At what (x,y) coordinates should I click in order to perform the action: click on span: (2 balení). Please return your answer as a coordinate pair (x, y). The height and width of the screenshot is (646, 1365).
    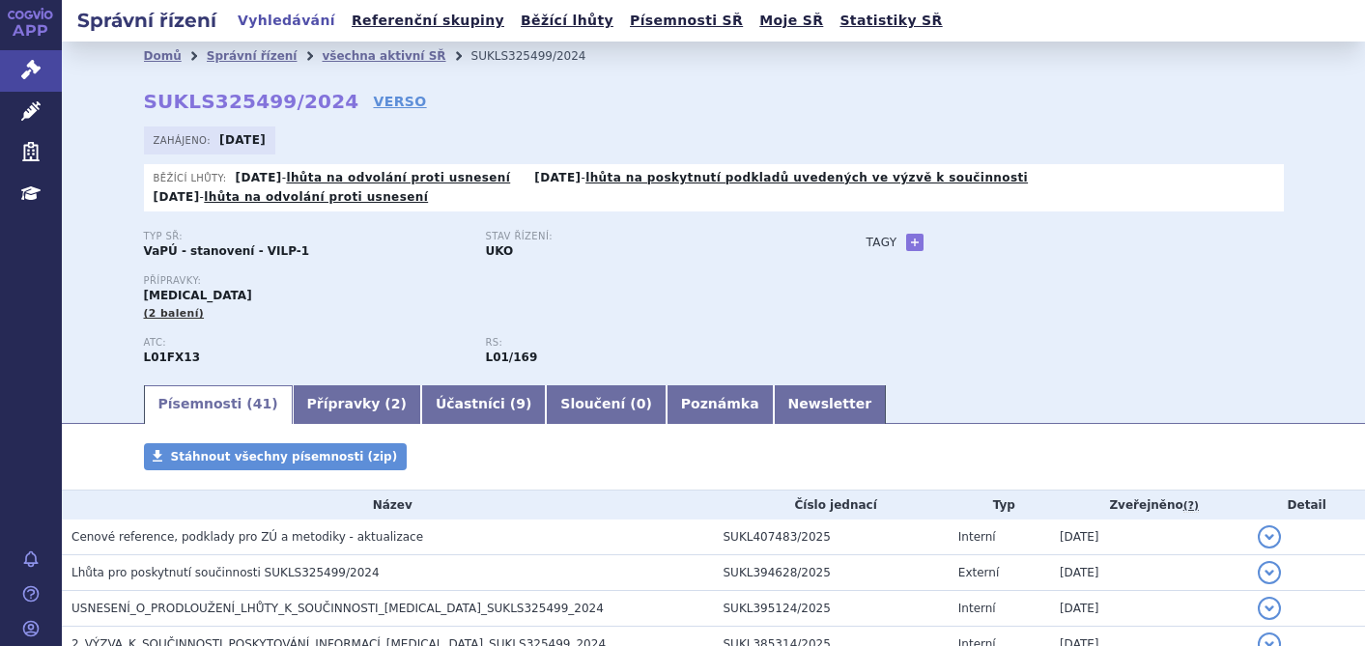
    Looking at the image, I should click on (174, 313).